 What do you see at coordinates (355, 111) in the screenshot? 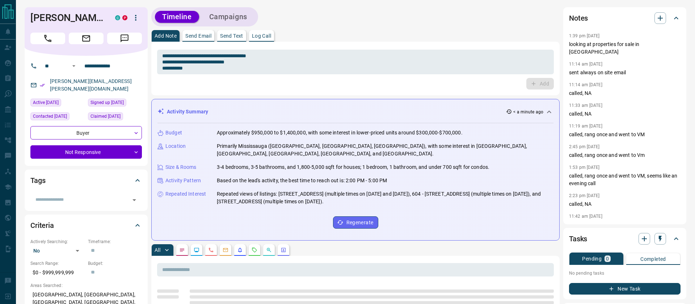
I see `div: Activity Summary< a minute ago` at bounding box center [355, 111].